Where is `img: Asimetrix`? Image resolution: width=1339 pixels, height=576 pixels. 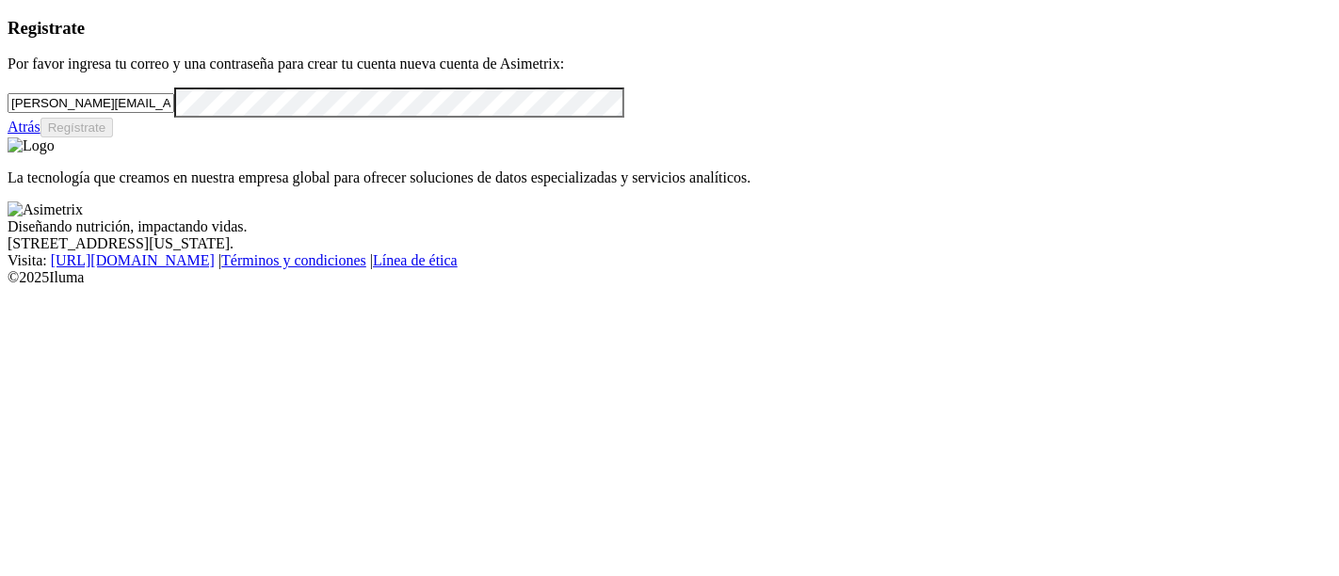
img: Asimetrix is located at coordinates (45, 210).